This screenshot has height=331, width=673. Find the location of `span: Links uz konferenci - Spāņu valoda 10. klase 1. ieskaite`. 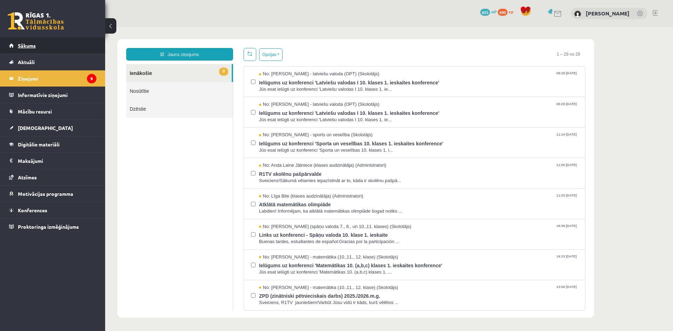

span: Links uz konferenci - Spāņu valoda 10. klase 1. ieskaite is located at coordinates (313, 207).